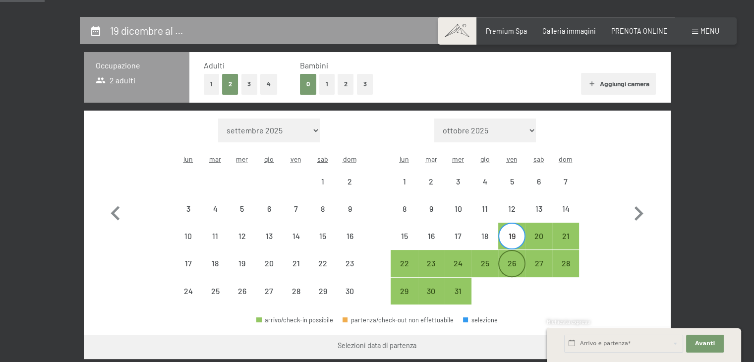  Describe the element at coordinates (539, 209) in the screenshot. I see `div: Sat Dec 13 2025` at that location.